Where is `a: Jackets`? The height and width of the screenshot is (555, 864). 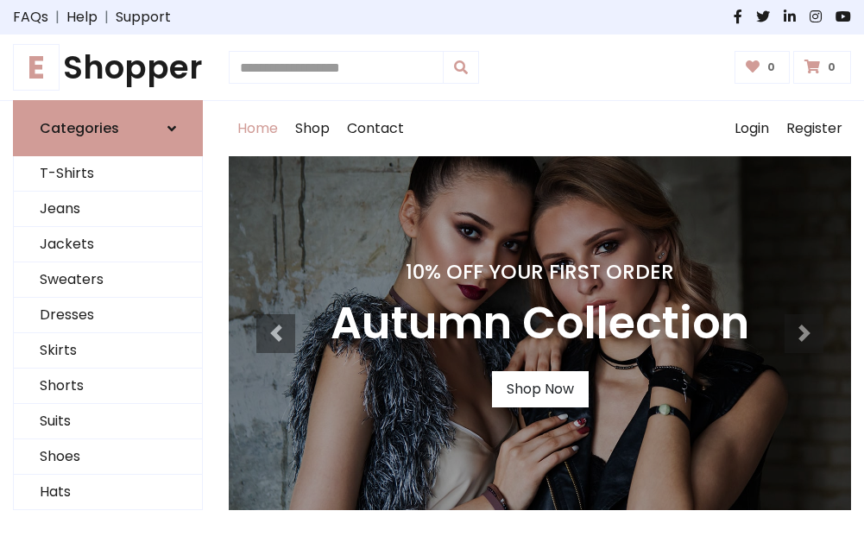
a: Jackets is located at coordinates (108, 244).